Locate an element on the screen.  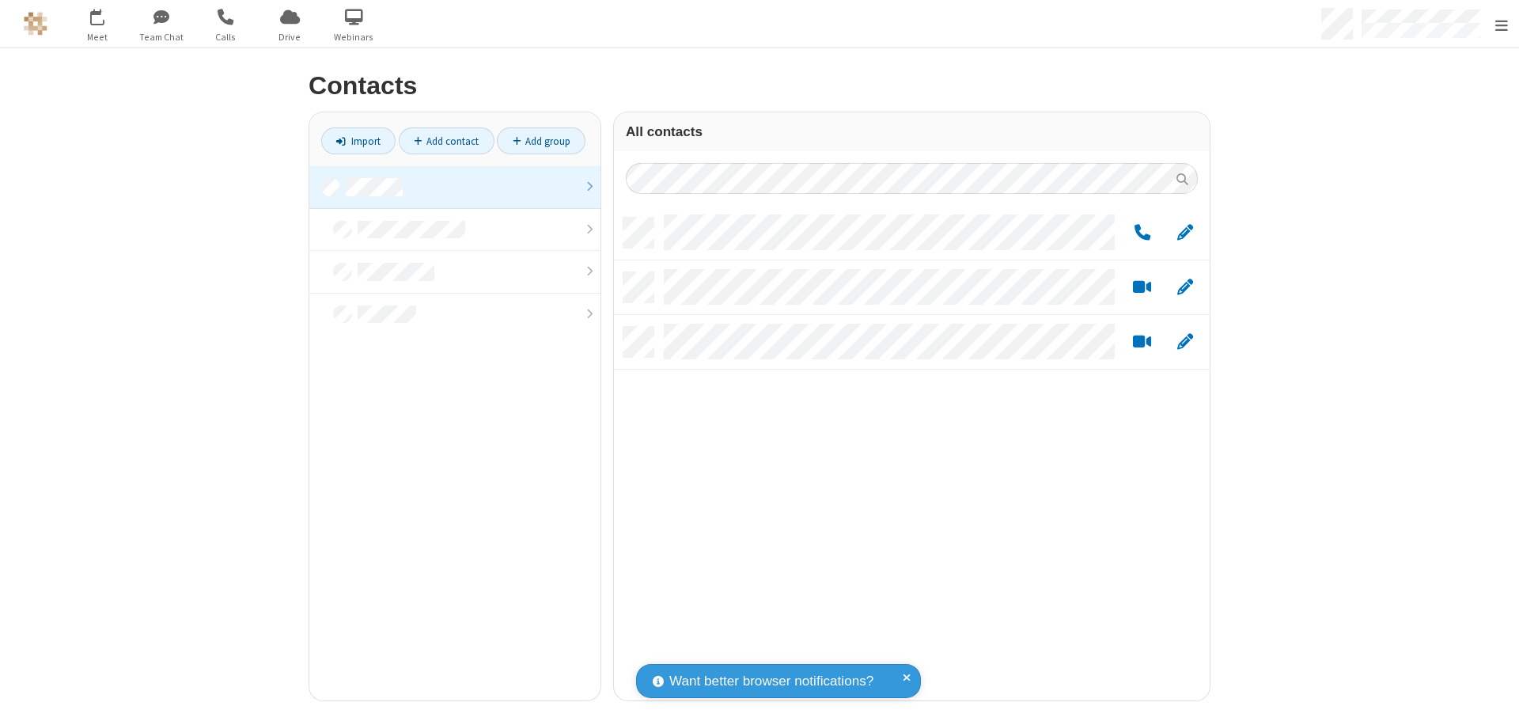
span: Webinars is located at coordinates (354, 37).